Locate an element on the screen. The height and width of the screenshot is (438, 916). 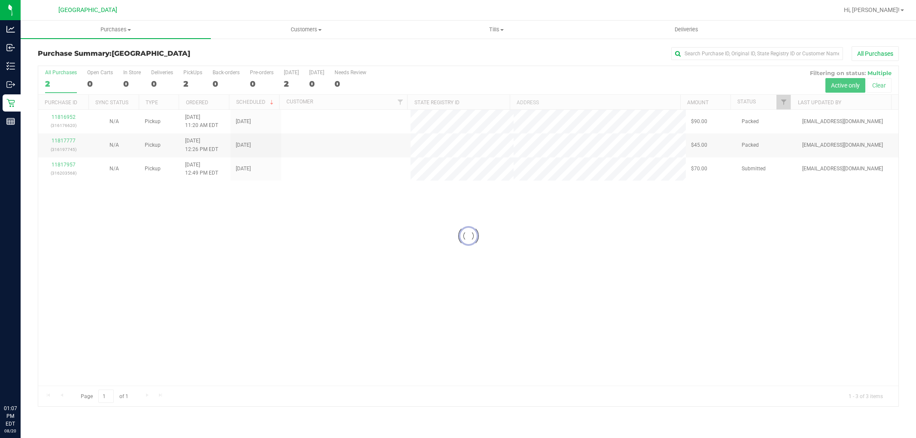
inline-svg: Inbound is located at coordinates (11, 48).